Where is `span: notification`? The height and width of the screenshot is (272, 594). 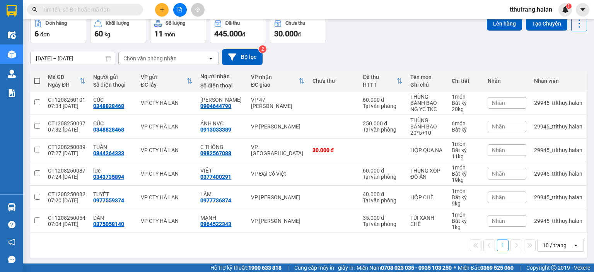
span: notification is located at coordinates (12, 242).